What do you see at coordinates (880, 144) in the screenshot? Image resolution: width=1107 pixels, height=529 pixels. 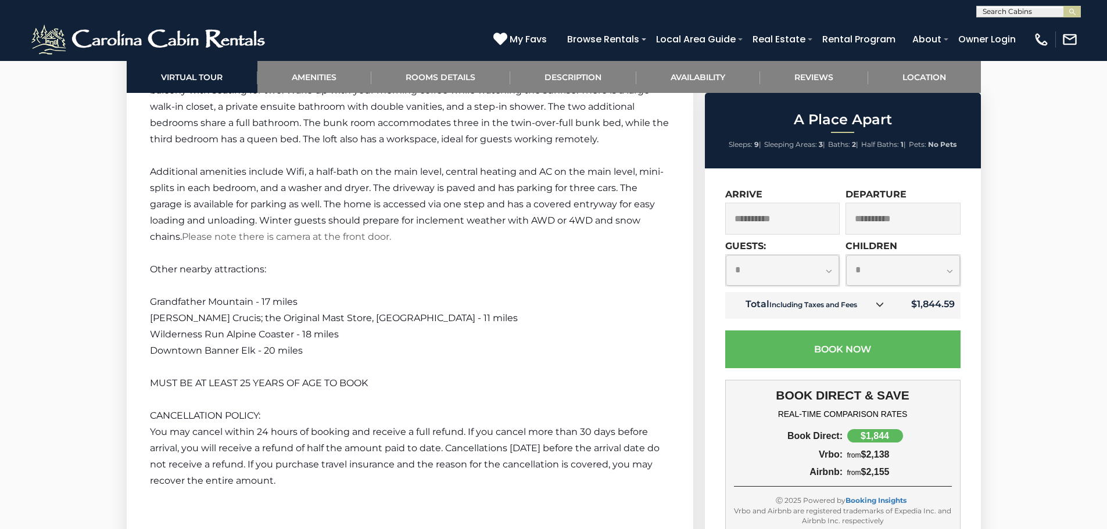 I see `span: Half Baths:` at bounding box center [880, 144].